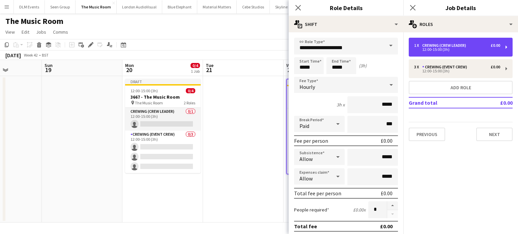 This screenshot has width=518, height=234. Describe the element at coordinates (217, 7) in the screenshot. I see `button: Material Matters` at that location.